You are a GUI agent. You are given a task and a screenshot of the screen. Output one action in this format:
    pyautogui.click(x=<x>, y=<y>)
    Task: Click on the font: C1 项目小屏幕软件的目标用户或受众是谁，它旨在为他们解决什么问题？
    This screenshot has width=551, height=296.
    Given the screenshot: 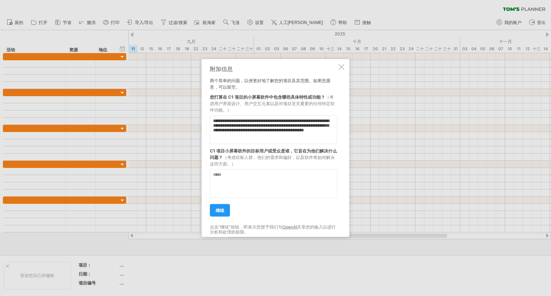 What is the action you would take?
    pyautogui.click(x=273, y=154)
    